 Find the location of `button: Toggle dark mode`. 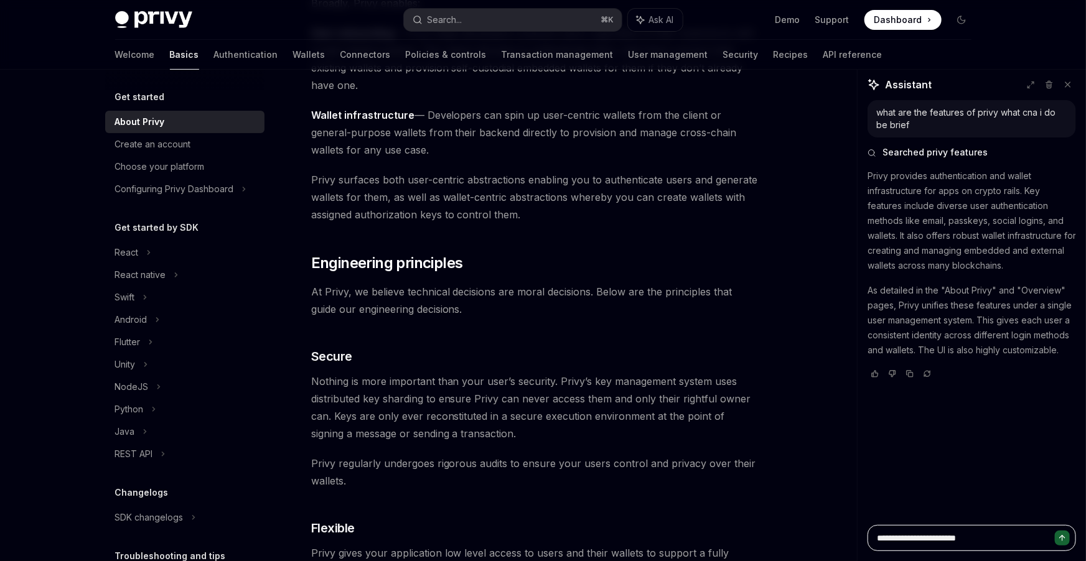

button: Toggle dark mode is located at coordinates (962, 20).